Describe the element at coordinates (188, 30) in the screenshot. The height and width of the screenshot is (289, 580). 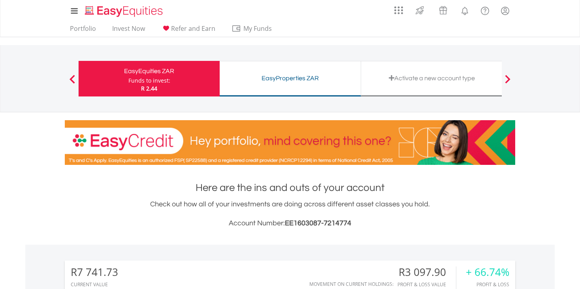
I see `a: Refer and Earn` at that location.